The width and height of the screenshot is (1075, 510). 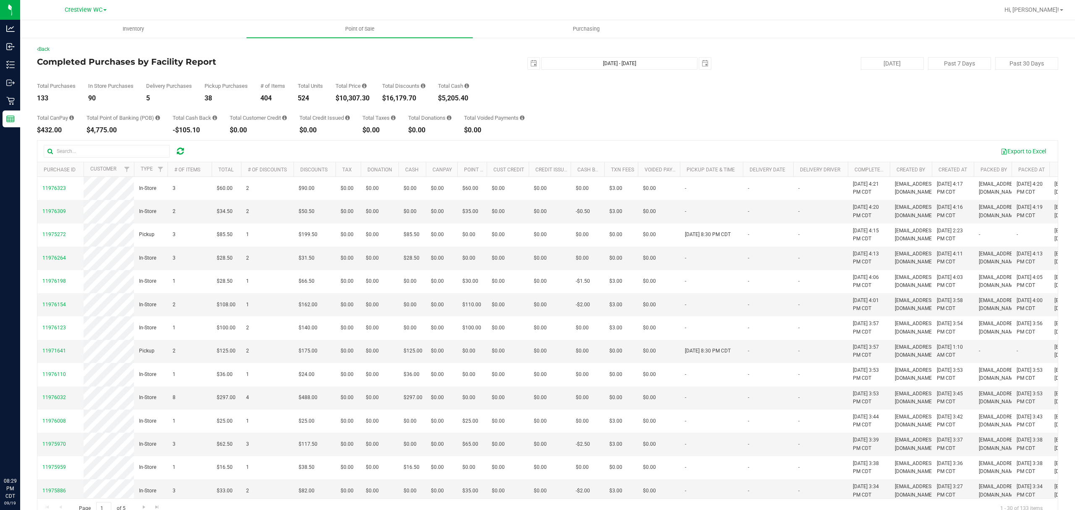 I want to click on a: Packed At, so click(x=1031, y=170).